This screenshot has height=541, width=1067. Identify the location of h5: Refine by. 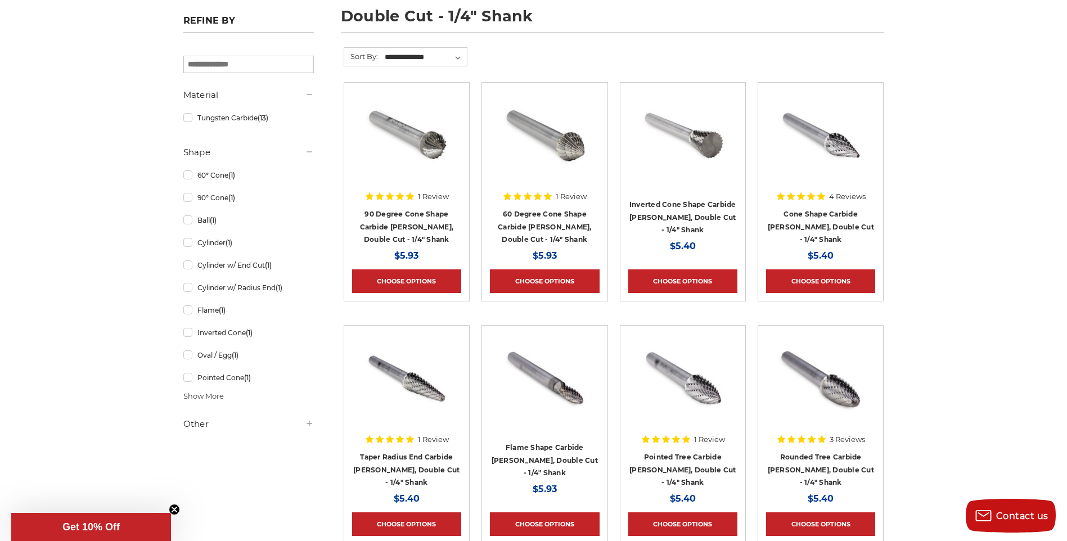
(249, 24).